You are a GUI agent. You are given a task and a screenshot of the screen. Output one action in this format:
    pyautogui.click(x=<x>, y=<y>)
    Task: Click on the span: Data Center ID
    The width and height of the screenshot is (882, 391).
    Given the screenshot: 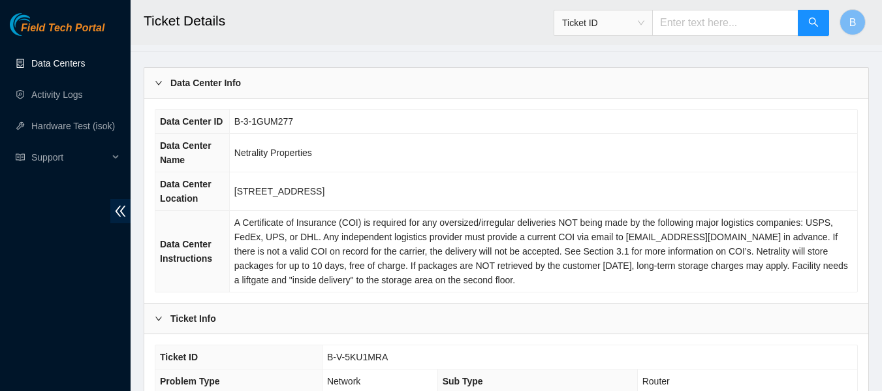 What is the action you would take?
    pyautogui.click(x=191, y=121)
    